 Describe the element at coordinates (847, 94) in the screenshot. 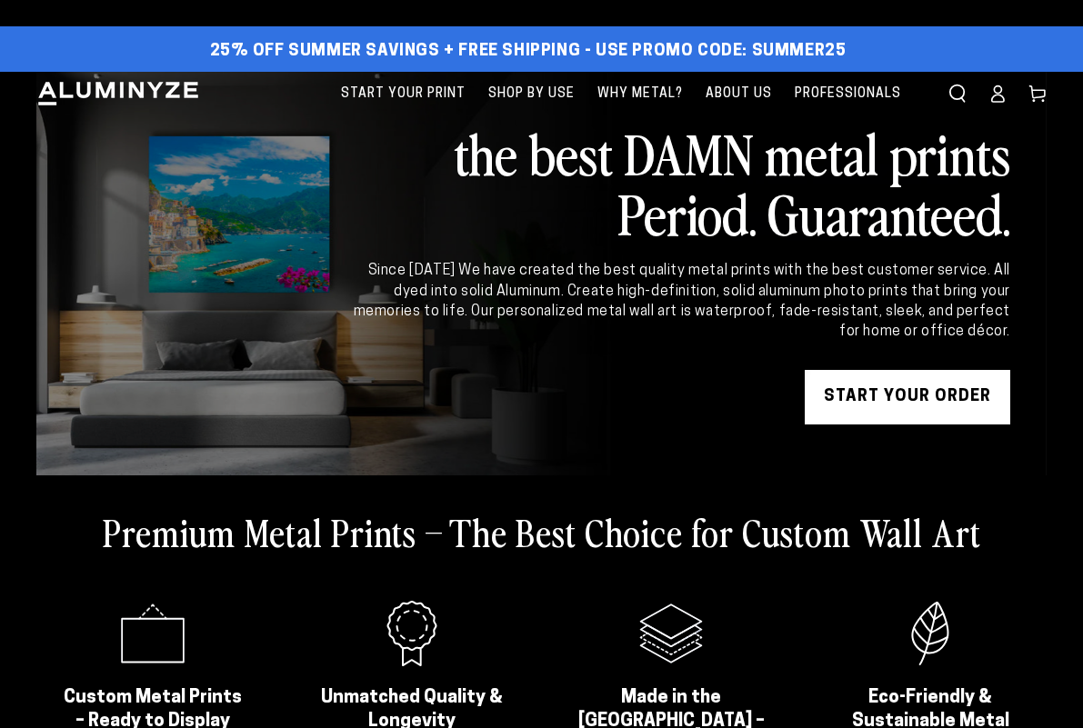

I see `a: Professionals` at that location.